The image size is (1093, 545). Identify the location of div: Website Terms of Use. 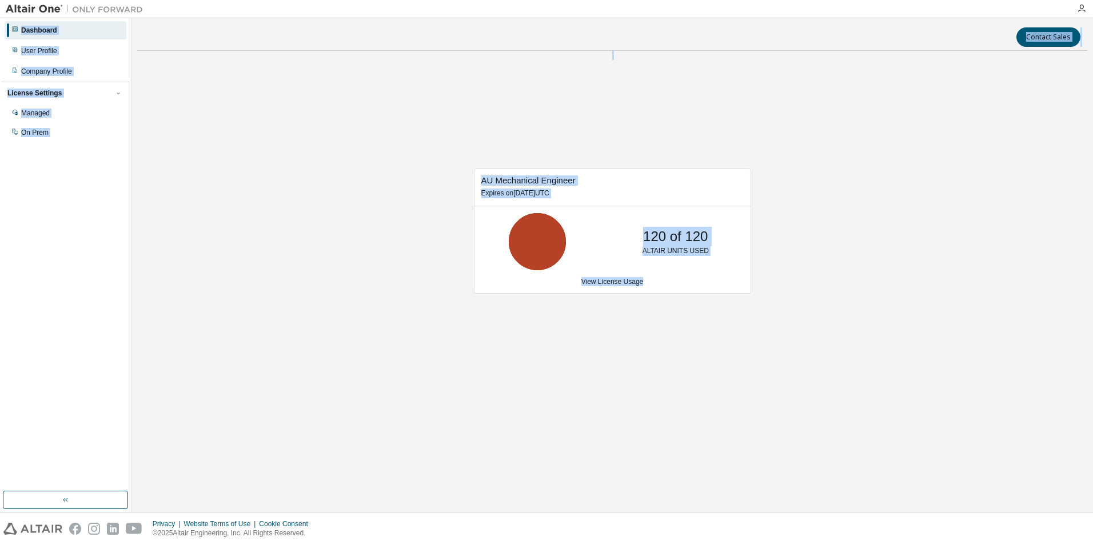
(221, 524).